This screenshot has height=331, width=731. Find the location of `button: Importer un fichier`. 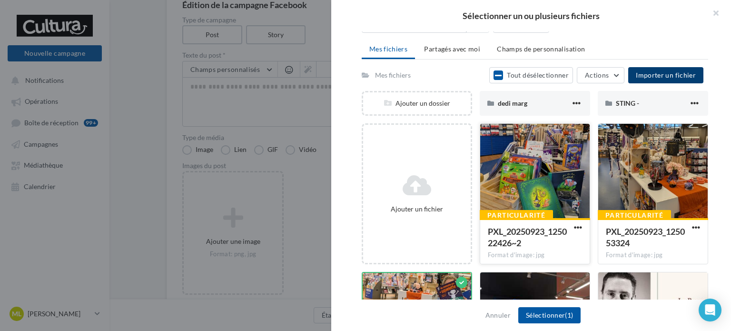

button: Importer un fichier is located at coordinates (666, 75).